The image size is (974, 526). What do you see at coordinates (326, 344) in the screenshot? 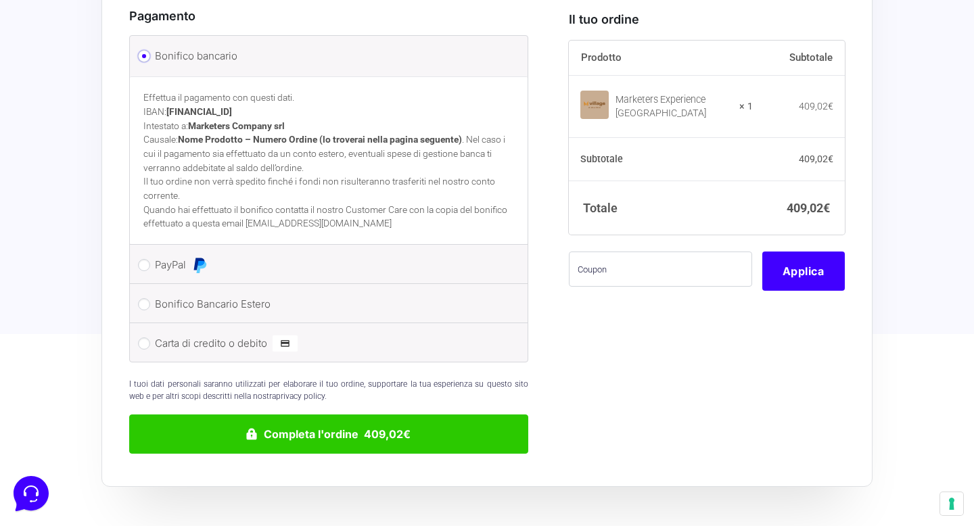
I see `label: Carta di credito o debito` at bounding box center [326, 344].